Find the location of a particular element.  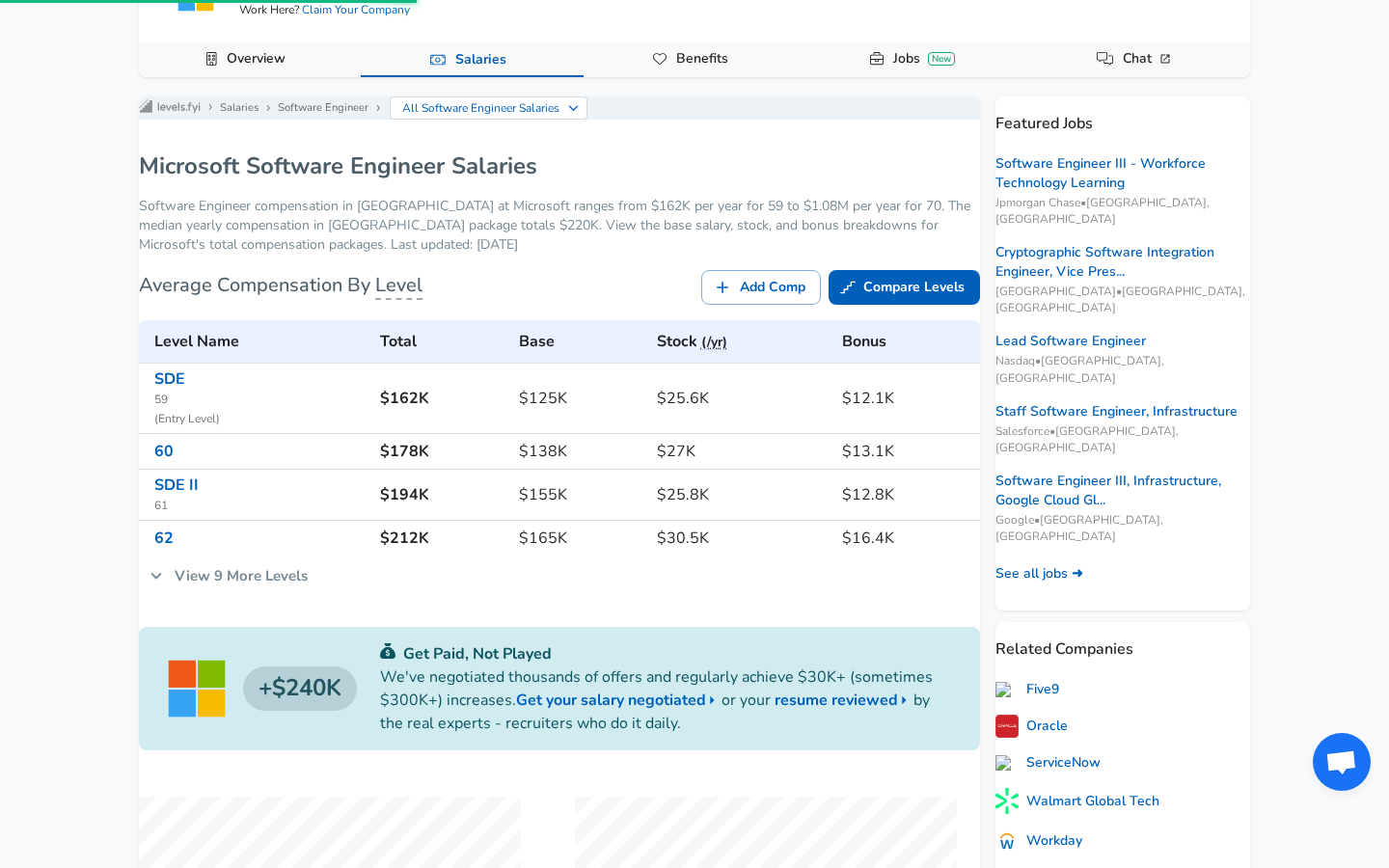

a: 62 is located at coordinates (164, 539).